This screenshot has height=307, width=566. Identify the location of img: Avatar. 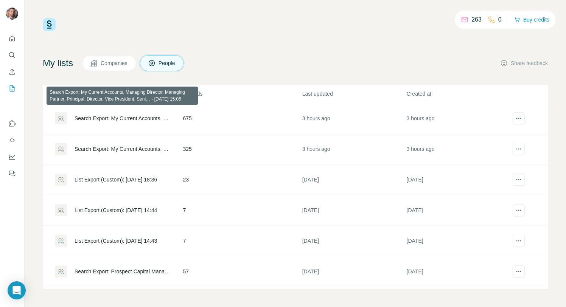
(12, 14).